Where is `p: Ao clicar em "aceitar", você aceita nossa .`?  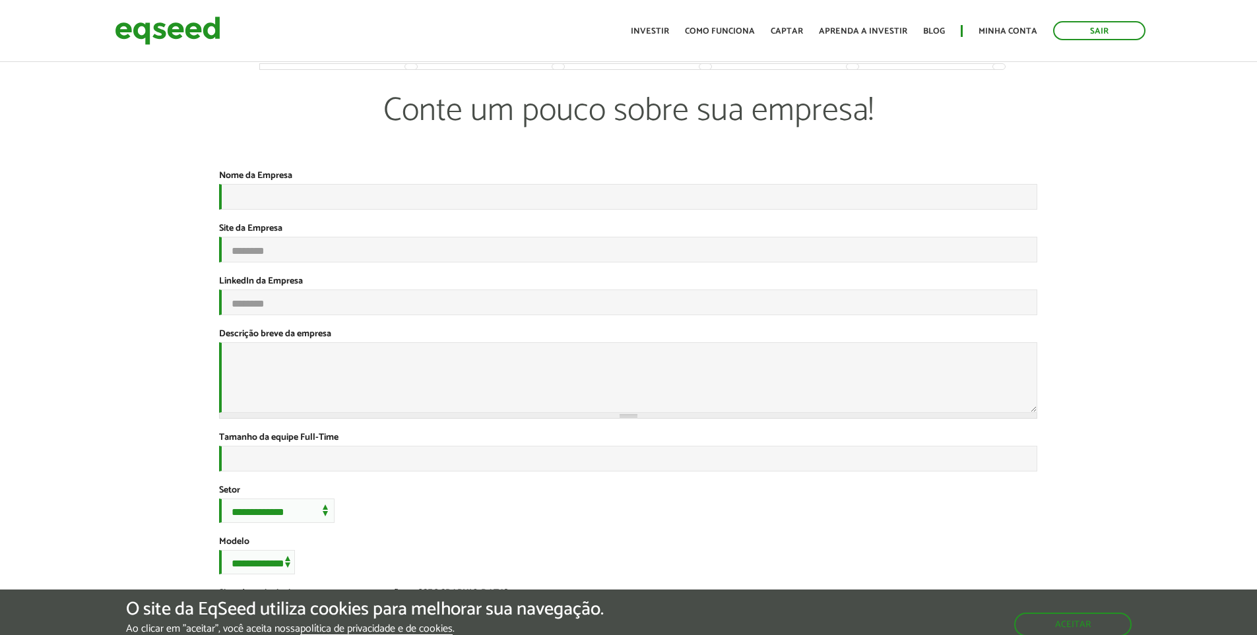 p: Ao clicar em "aceitar", você aceita nossa . is located at coordinates (365, 629).